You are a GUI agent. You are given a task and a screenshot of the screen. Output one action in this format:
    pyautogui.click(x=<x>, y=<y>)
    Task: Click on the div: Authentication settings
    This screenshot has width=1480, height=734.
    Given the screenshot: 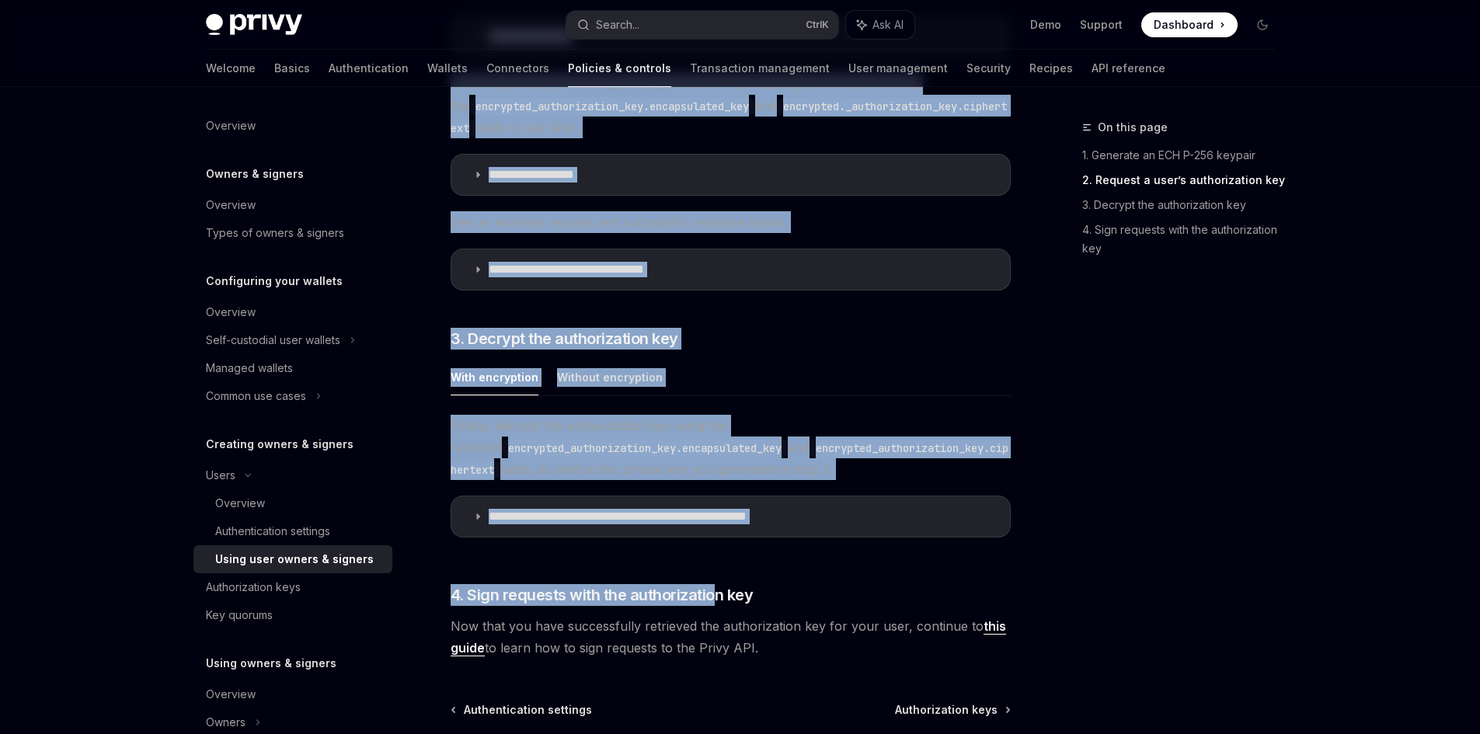 What is the action you would take?
    pyautogui.click(x=273, y=531)
    